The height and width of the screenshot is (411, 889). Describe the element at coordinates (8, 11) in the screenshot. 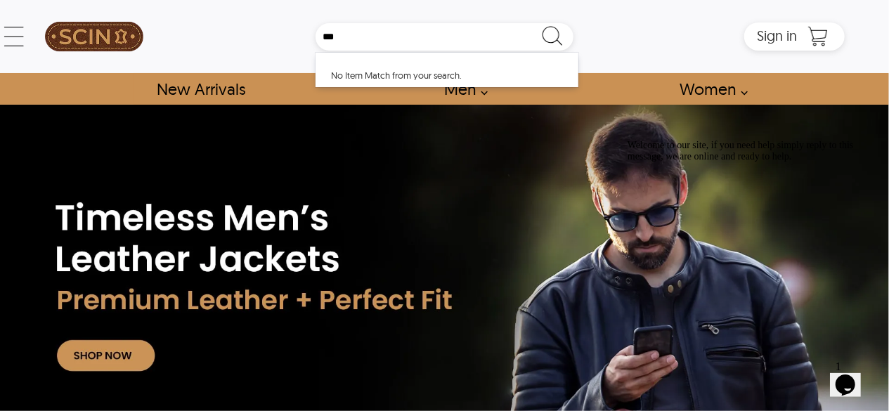

I see `span: 1` at that location.